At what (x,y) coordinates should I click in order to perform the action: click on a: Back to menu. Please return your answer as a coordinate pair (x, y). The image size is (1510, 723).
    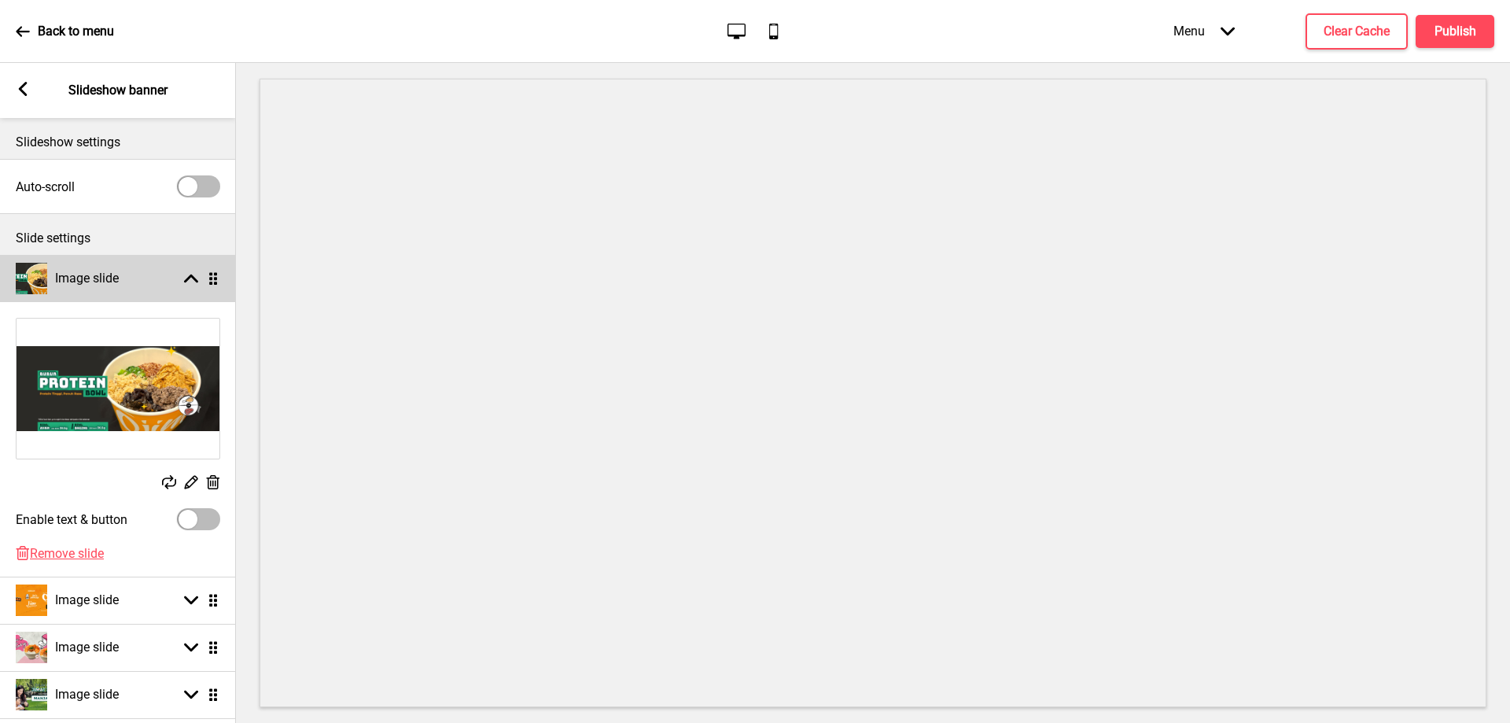
    Looking at the image, I should click on (64, 31).